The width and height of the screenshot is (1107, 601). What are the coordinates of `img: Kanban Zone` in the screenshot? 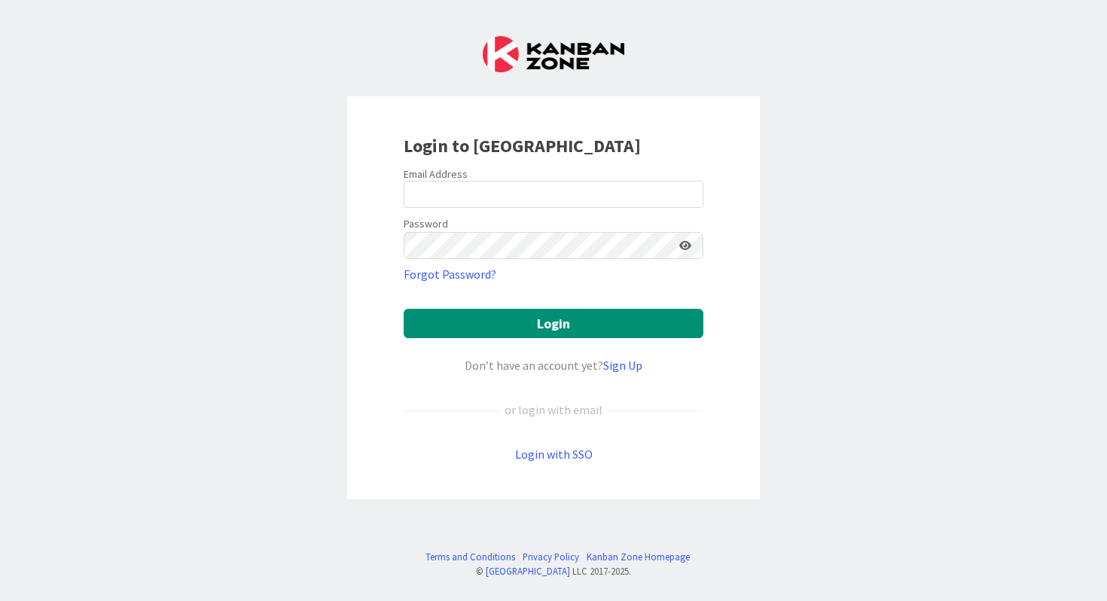 It's located at (554, 54).